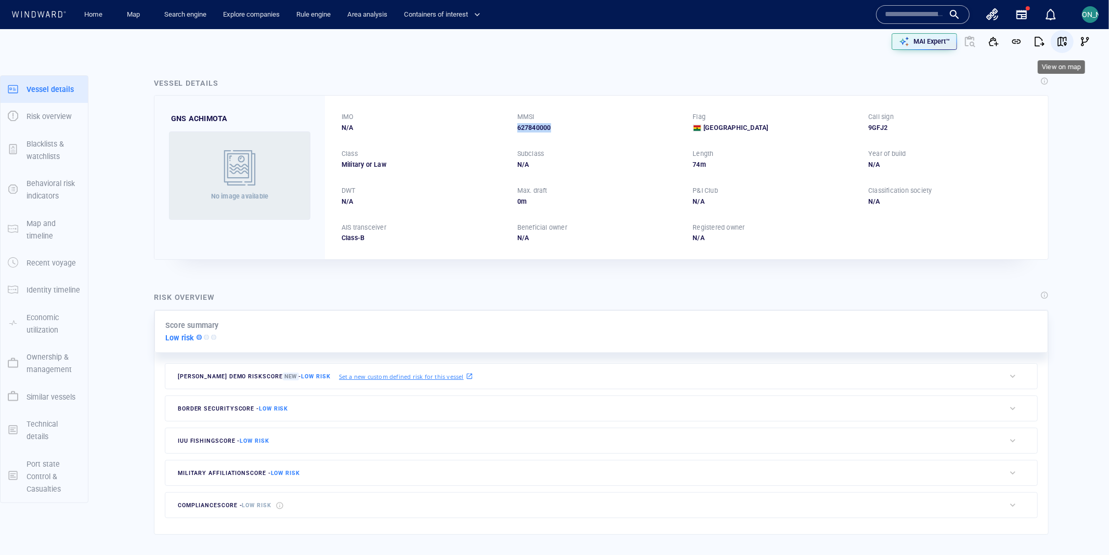 The image size is (1109, 555). What do you see at coordinates (44, 230) in the screenshot?
I see `button: Map and timeline` at bounding box center [44, 230].